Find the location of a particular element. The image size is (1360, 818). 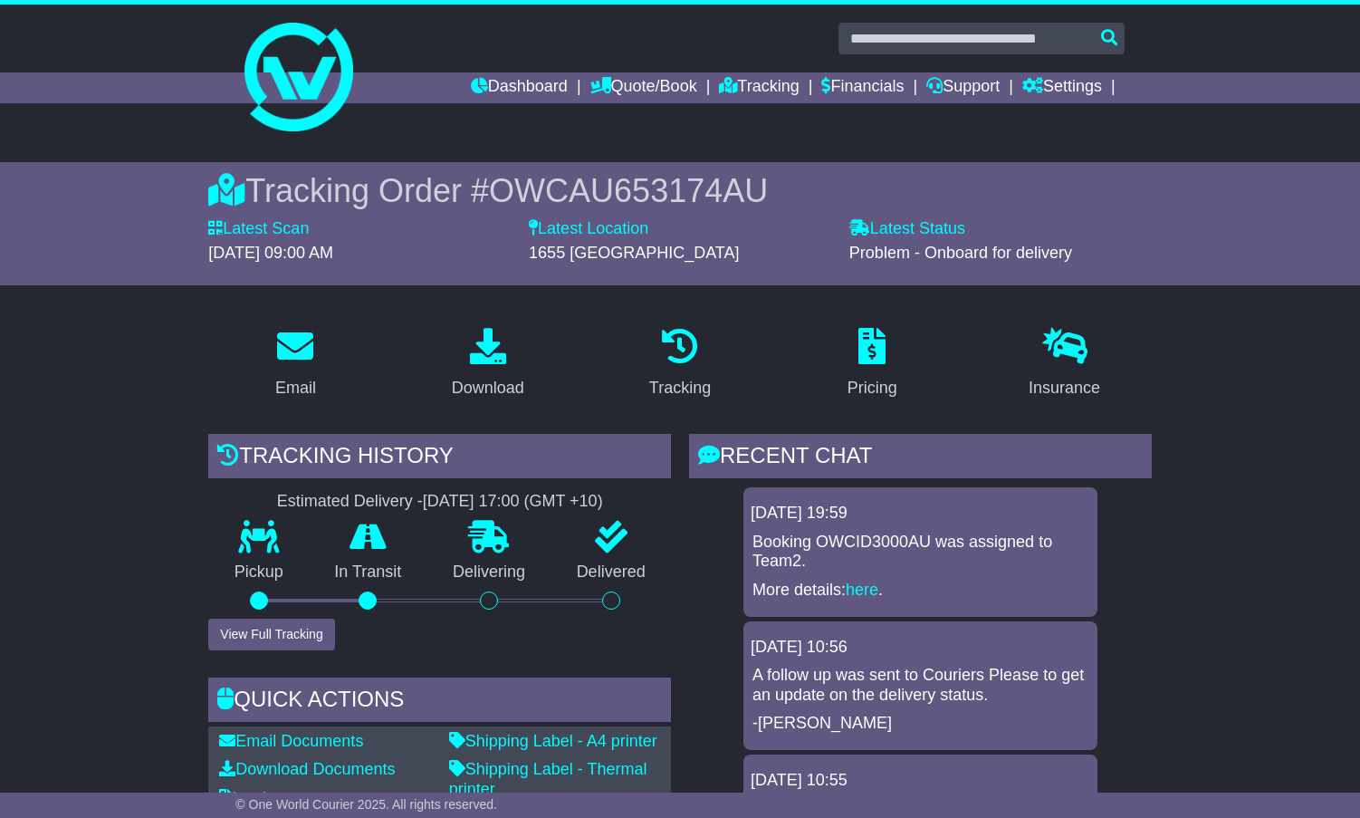

a: here is located at coordinates (862, 590).